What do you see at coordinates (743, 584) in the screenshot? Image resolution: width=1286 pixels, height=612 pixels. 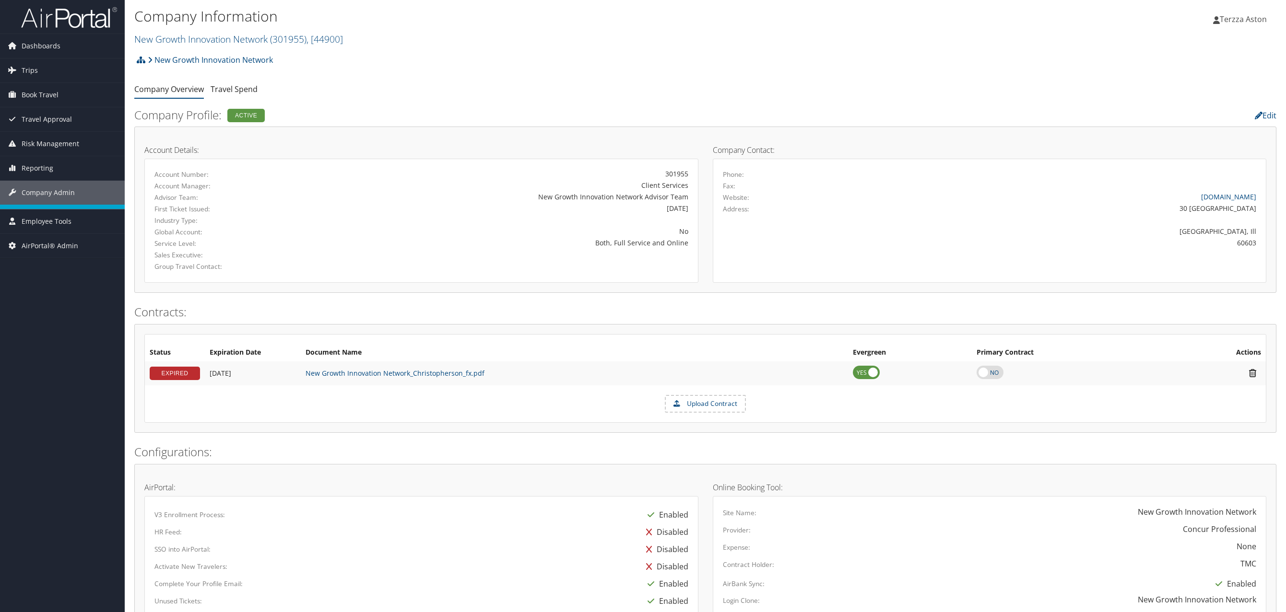 I see `label: AirBank Sync:` at bounding box center [743, 584].